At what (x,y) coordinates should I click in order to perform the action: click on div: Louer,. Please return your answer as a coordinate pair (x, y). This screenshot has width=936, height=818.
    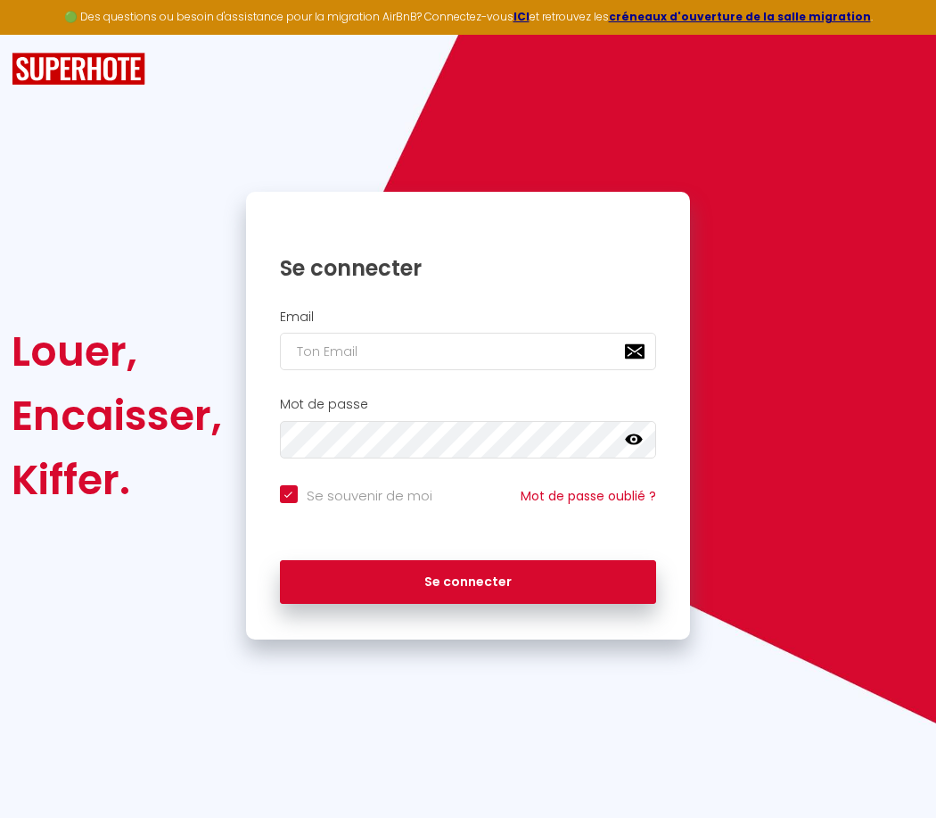
    Looking at the image, I should click on (117, 351).